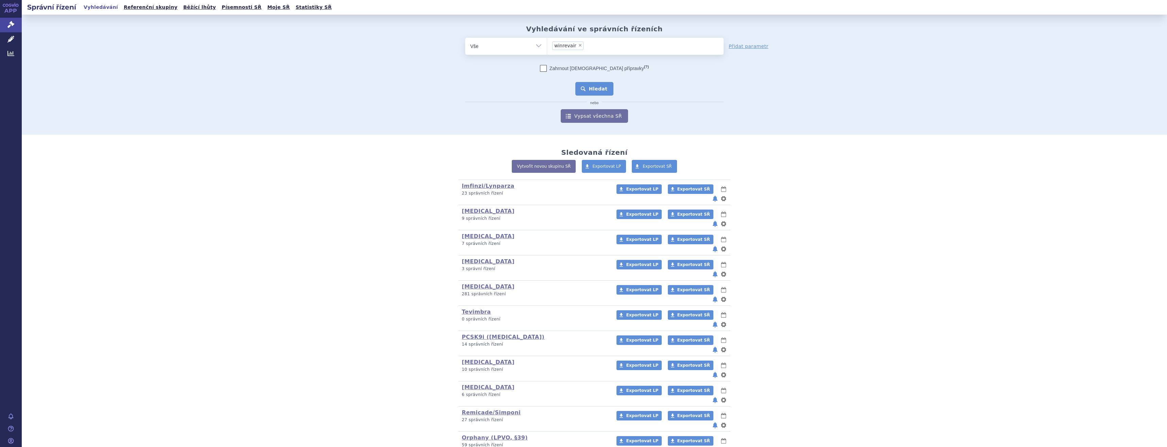 The width and height of the screenshot is (1167, 447). Describe the element at coordinates (535, 344) in the screenshot. I see `p: 14 správních řízení` at that location.